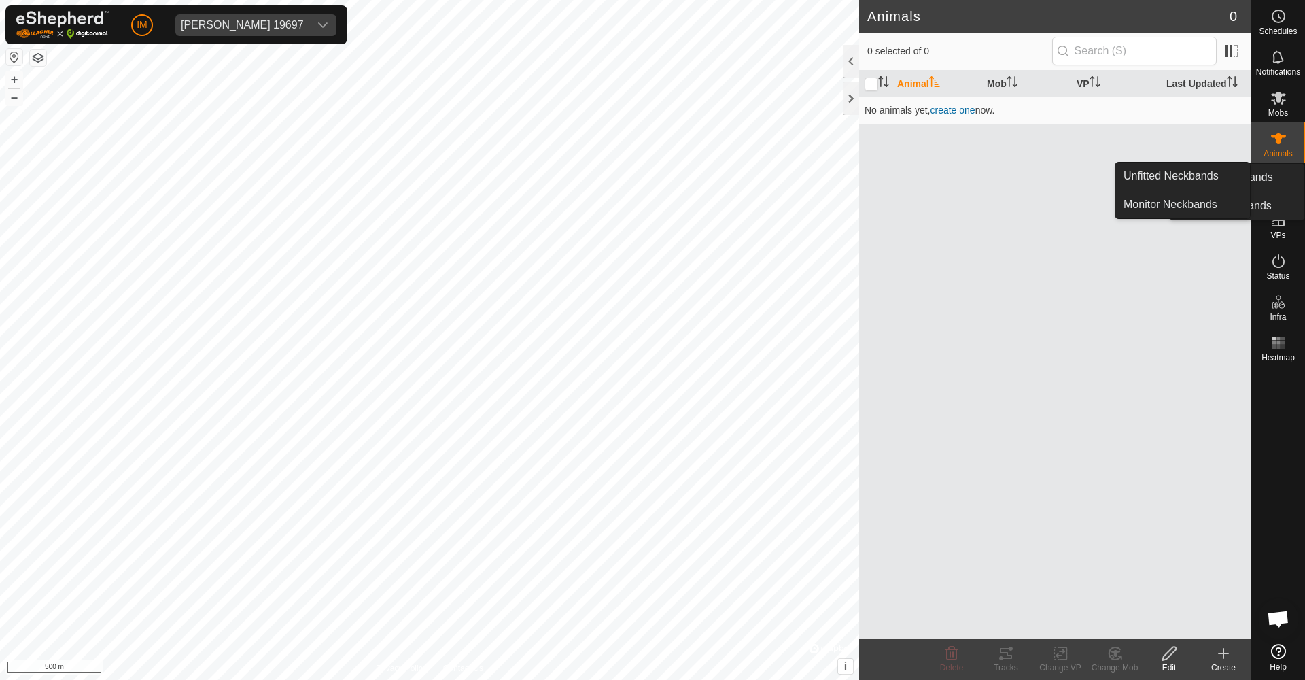 The width and height of the screenshot is (1305, 680). Describe the element at coordinates (1115, 668) in the screenshot. I see `div: Change Mob` at that location.